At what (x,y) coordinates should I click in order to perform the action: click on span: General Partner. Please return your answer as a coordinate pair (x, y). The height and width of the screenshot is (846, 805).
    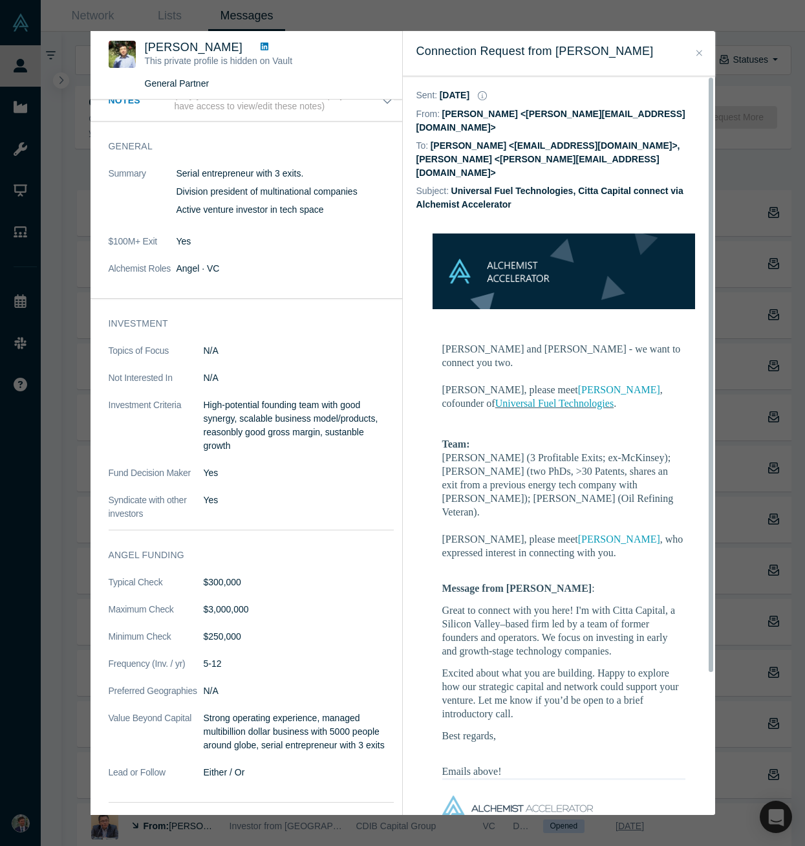
    Looking at the image, I should click on (177, 83).